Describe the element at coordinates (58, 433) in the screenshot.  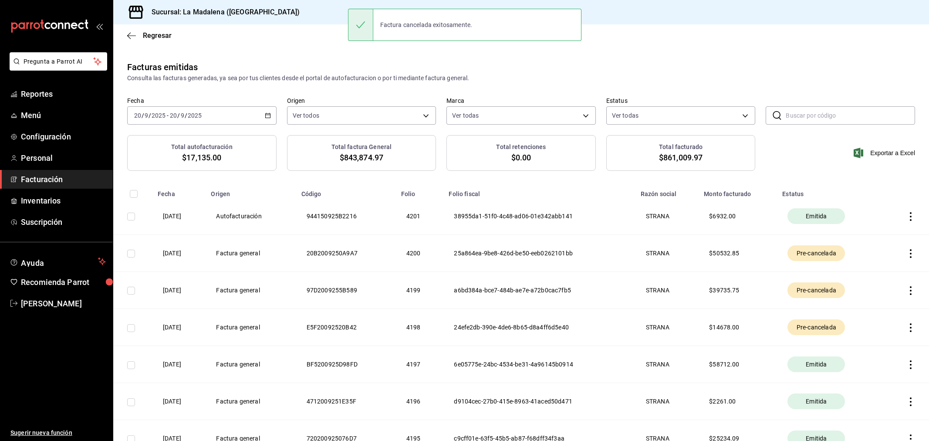
I see `span: Sugerir nueva función` at that location.